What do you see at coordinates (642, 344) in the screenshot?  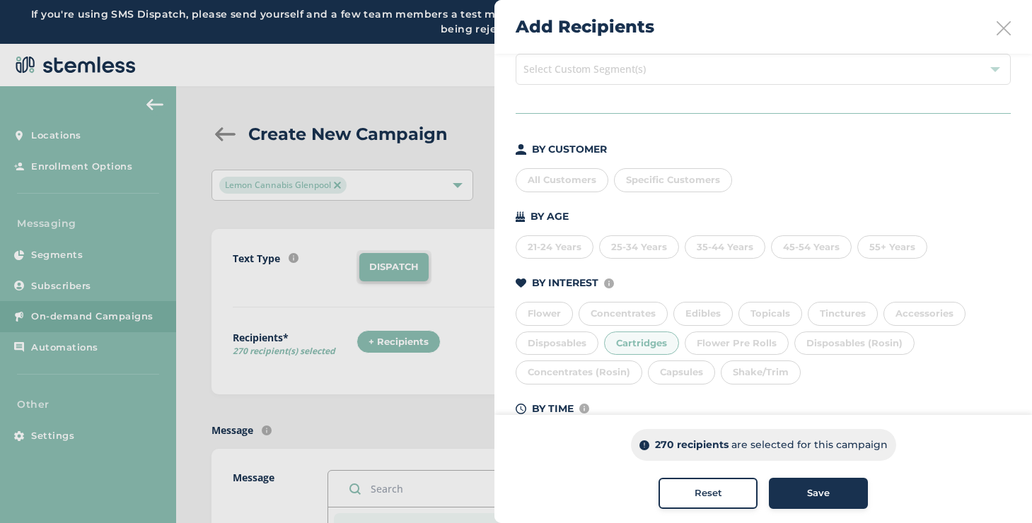 I see `div: Cartridges` at bounding box center [642, 344].